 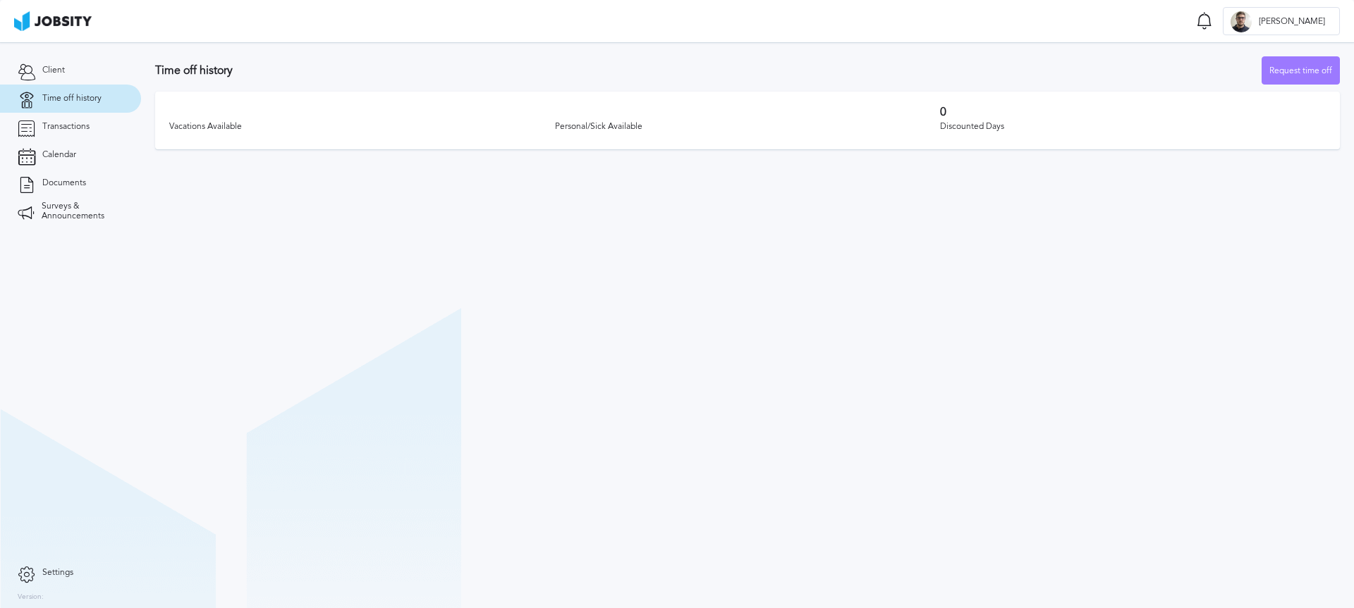 I want to click on div: Discounted Days, so click(x=1132, y=127).